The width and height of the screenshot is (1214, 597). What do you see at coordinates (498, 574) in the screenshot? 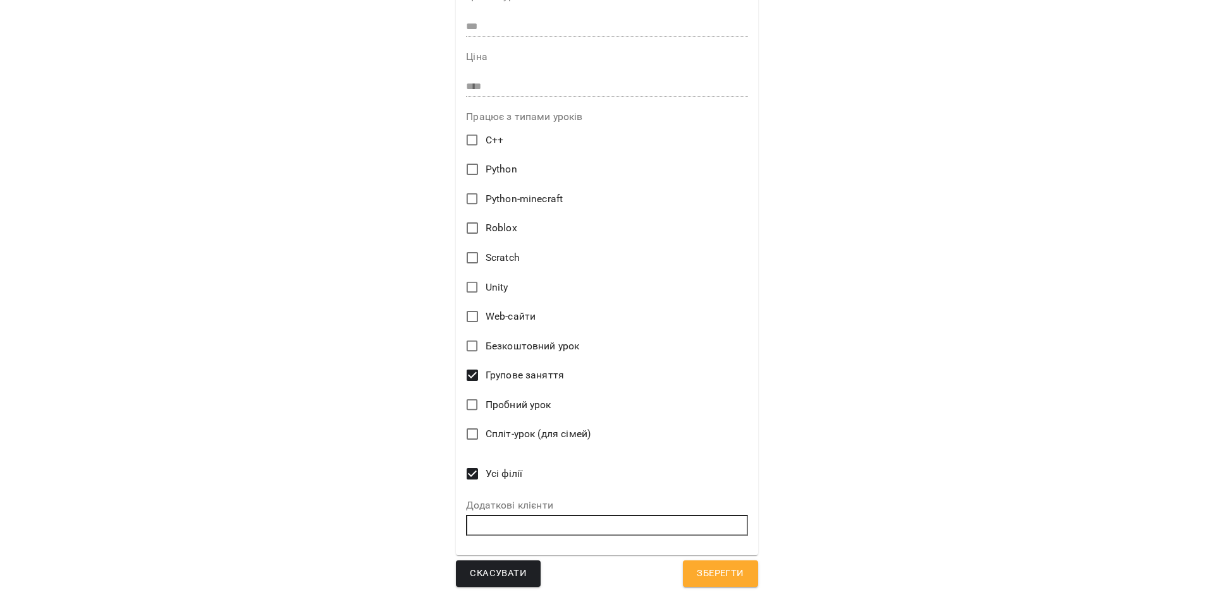
I see `span: Скасувати` at bounding box center [498, 574].